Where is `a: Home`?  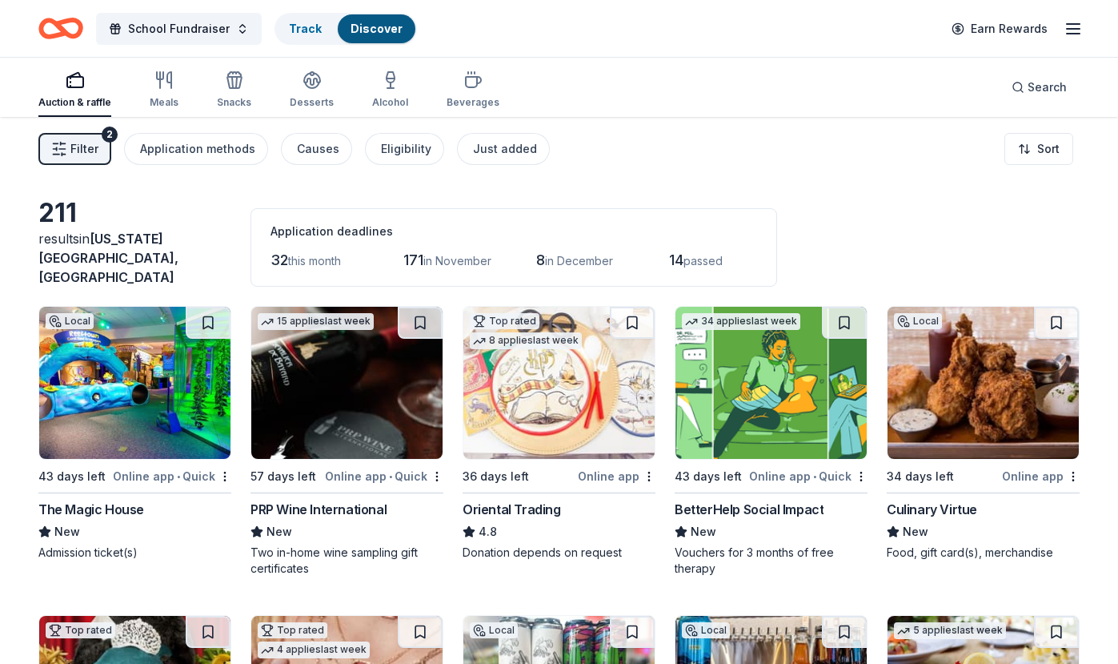 a: Home is located at coordinates (61, 28).